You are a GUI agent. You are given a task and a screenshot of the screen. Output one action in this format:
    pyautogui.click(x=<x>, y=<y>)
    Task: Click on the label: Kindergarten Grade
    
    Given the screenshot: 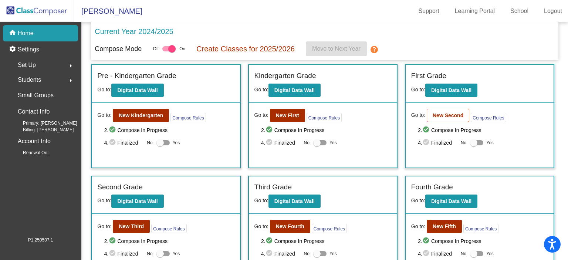 What is the action you would take?
    pyautogui.click(x=285, y=76)
    